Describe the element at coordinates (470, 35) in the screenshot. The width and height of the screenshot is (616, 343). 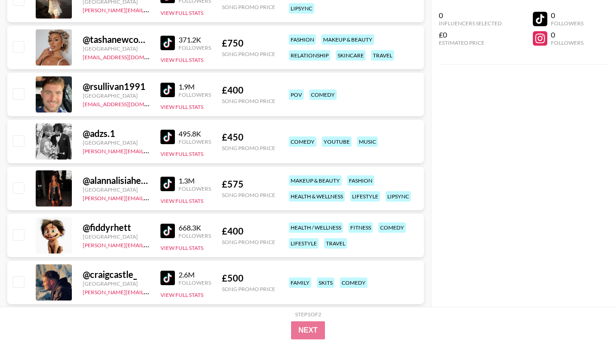
I see `div: £0` at that location.